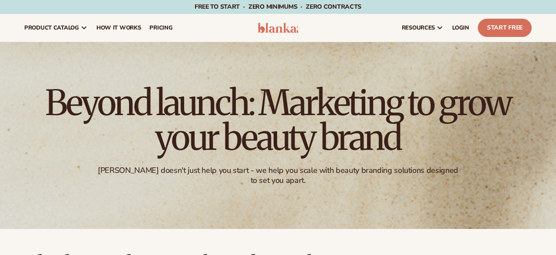 This screenshot has width=556, height=255. What do you see at coordinates (161, 28) in the screenshot?
I see `span: pricing` at bounding box center [161, 28].